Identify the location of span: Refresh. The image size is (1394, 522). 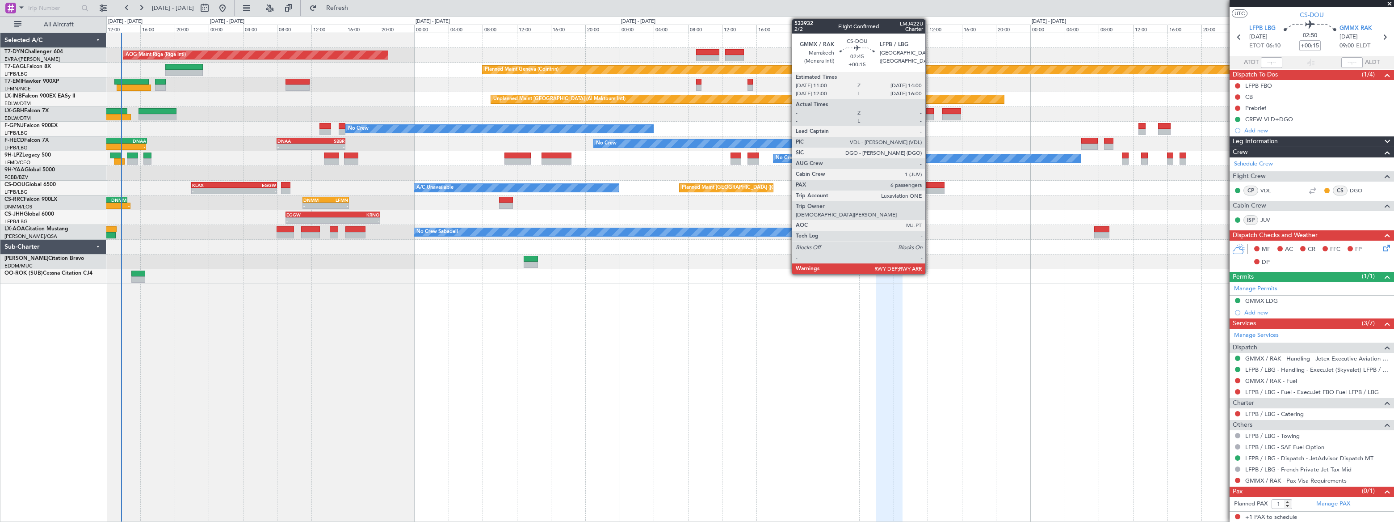
(337, 8).